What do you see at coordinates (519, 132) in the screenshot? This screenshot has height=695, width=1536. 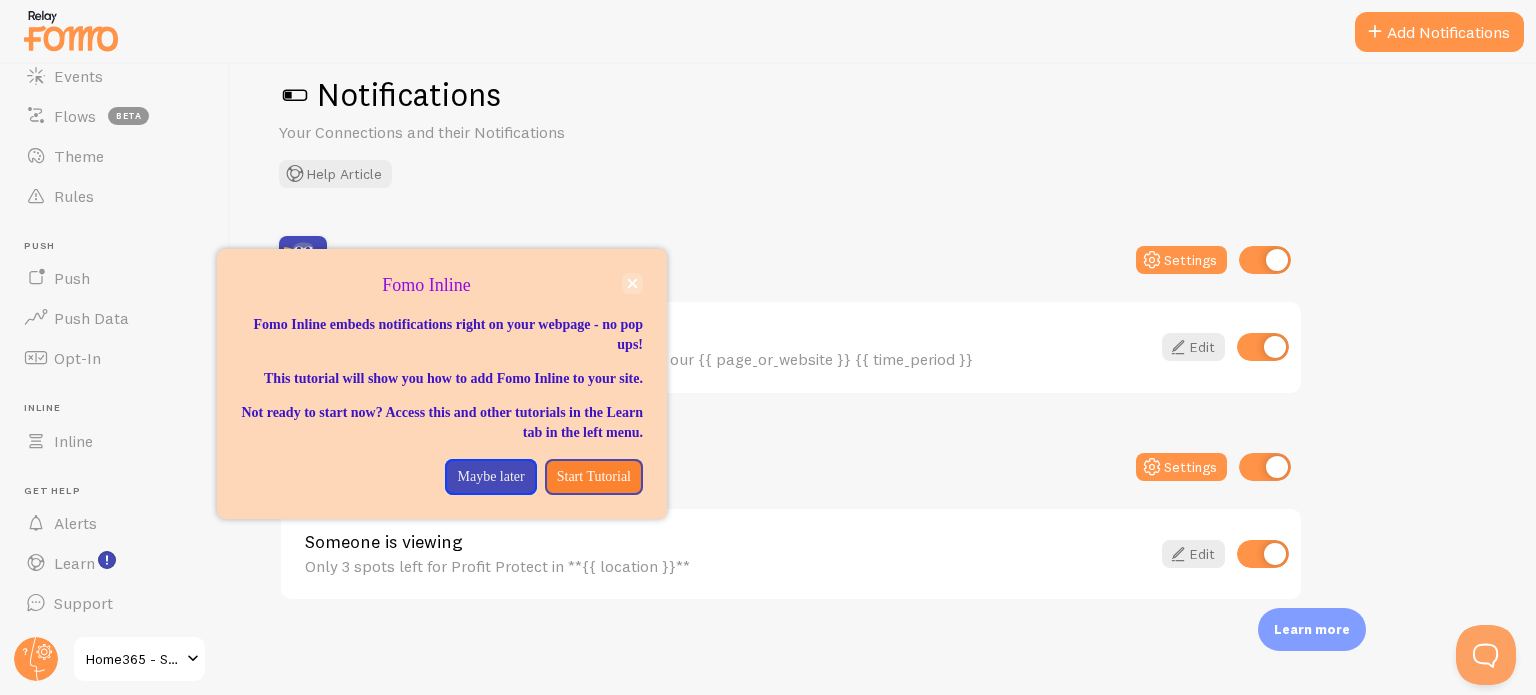 I see `p: Your Connections and their Notifications` at bounding box center [519, 132].